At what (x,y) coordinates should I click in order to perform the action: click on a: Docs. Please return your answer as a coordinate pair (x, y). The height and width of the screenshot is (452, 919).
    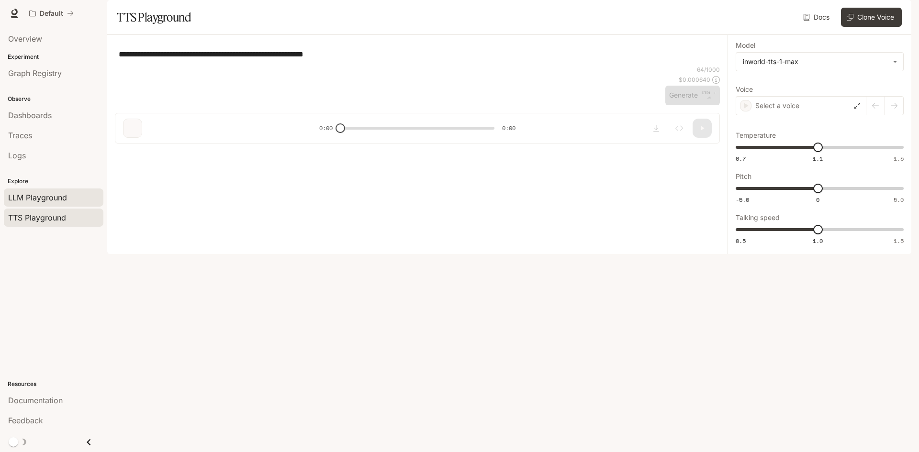
    Looking at the image, I should click on (817, 17).